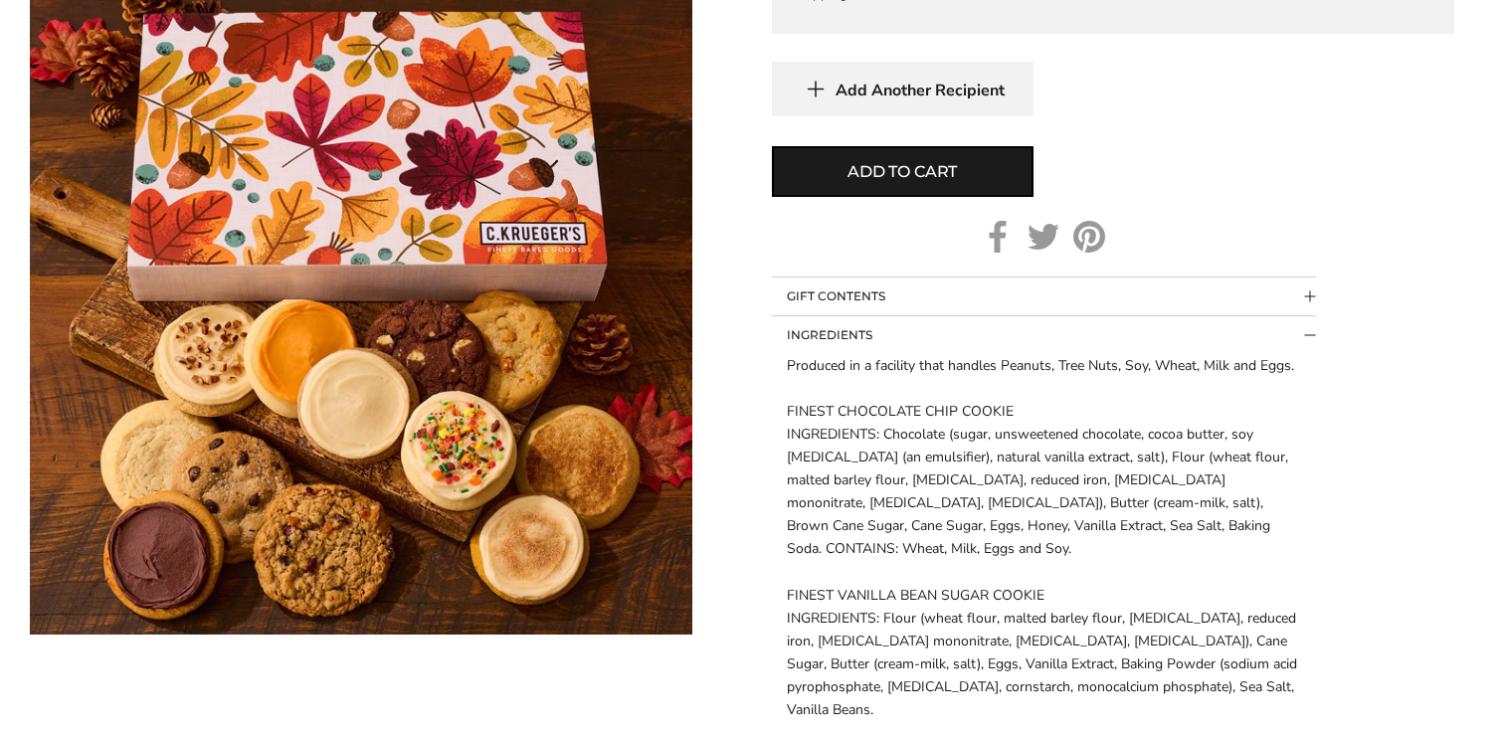 The width and height of the screenshot is (1504, 734). Describe the element at coordinates (920, 90) in the screenshot. I see `span: Add Another Recipient` at that location.